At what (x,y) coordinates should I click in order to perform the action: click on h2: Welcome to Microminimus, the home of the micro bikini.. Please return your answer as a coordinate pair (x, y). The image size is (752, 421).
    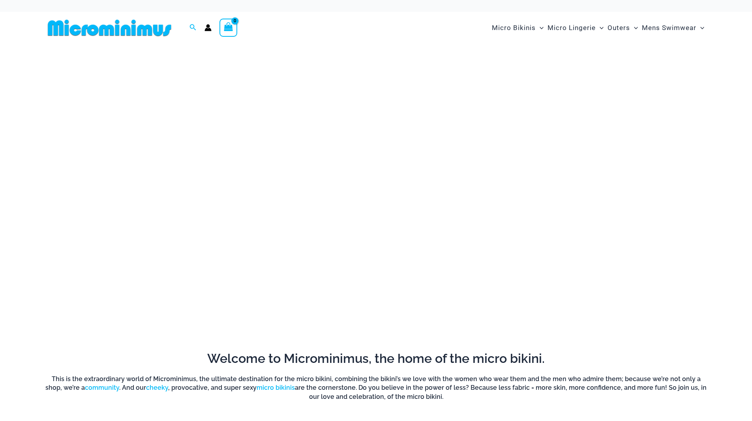
    Looking at the image, I should click on (376, 358).